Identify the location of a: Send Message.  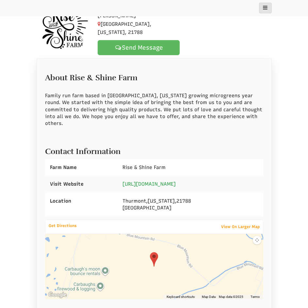
(138, 48).